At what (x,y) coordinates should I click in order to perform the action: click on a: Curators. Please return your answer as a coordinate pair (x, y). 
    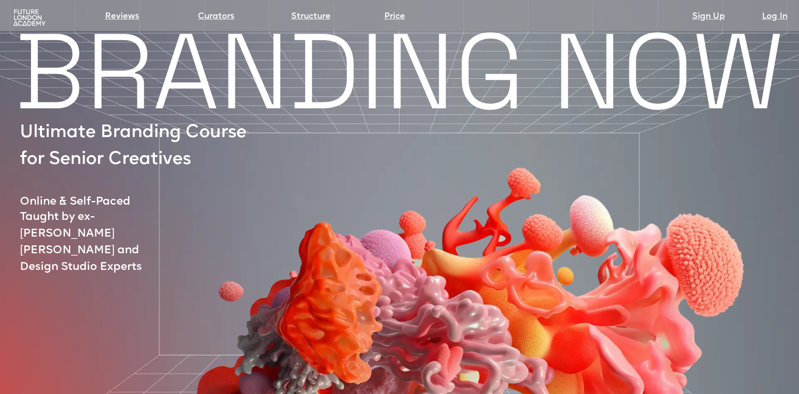
    Looking at the image, I should click on (216, 17).